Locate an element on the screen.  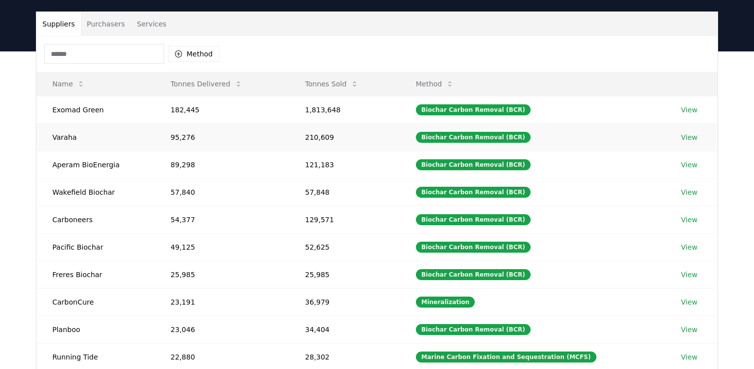
td: 182,445 is located at coordinates (222, 109).